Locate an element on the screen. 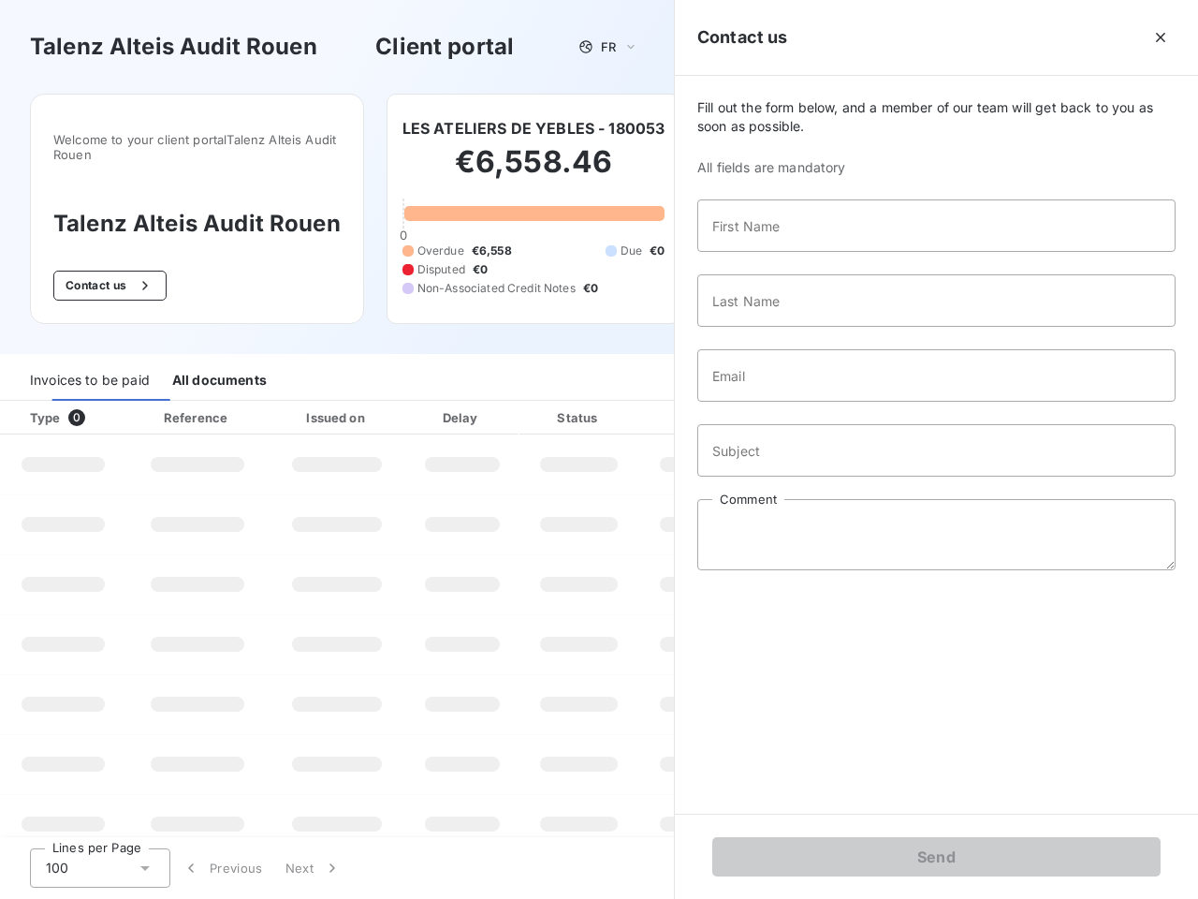 Image resolution: width=1198 pixels, height=899 pixels. button: Previous is located at coordinates (222, 868).